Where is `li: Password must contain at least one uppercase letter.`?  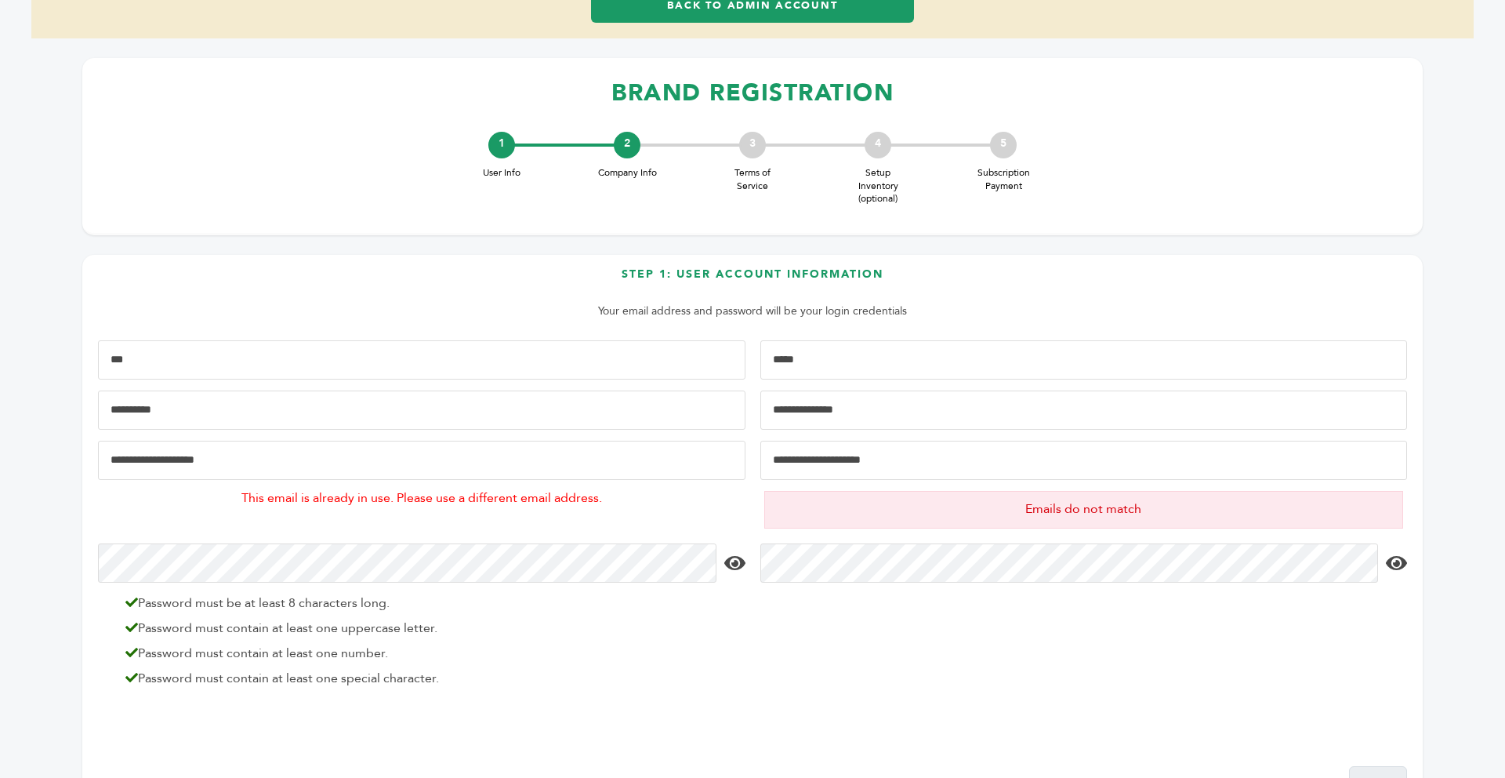 li: Password must contain at least one uppercase letter. is located at coordinates (430, 628).